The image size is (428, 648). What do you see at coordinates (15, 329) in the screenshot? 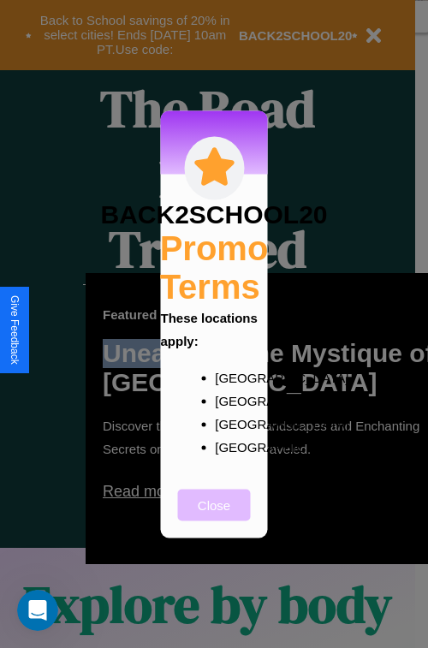
I see `div: Give Feedback` at bounding box center [15, 329].